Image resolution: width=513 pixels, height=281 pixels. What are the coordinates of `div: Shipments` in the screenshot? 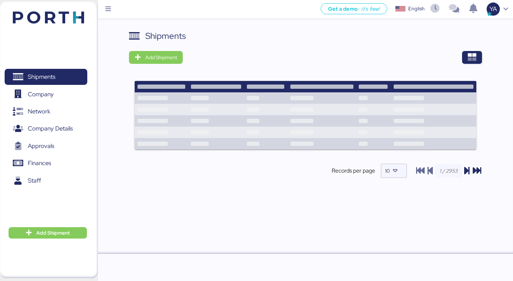 It's located at (166, 36).